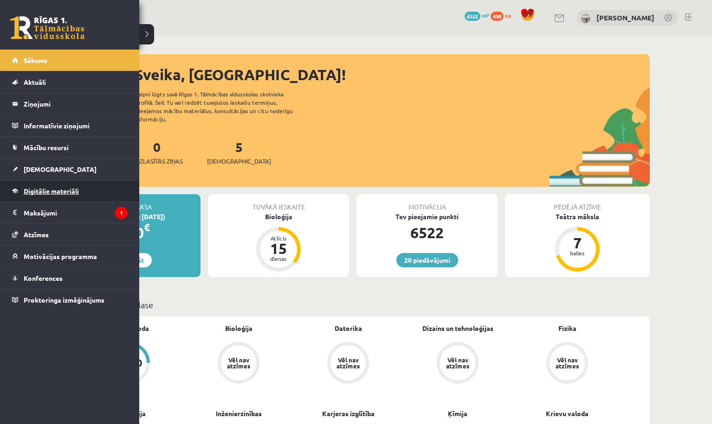  What do you see at coordinates (70, 82) in the screenshot?
I see `a: Aktuāli` at bounding box center [70, 82].